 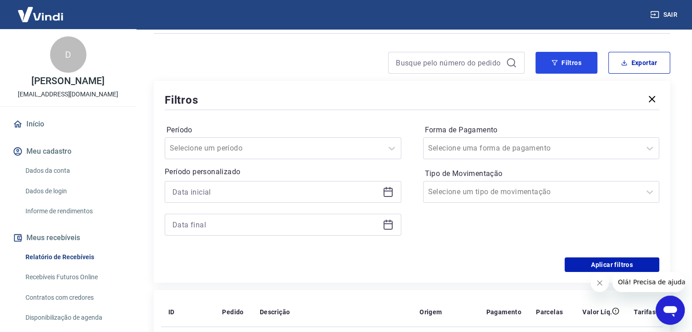 What do you see at coordinates (542, 174) in the screenshot?
I see `label: Tipo de Movimentação` at bounding box center [542, 174].